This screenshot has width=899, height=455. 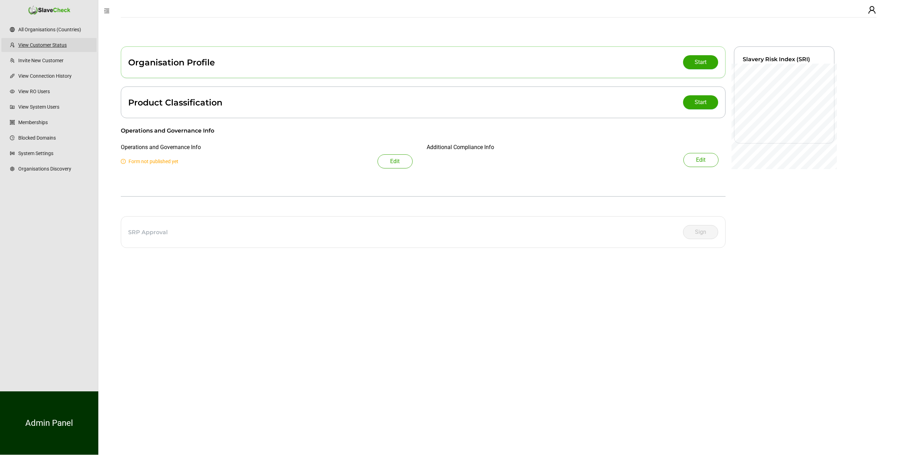 I want to click on a: All Organisations (Countries), so click(x=54, y=30).